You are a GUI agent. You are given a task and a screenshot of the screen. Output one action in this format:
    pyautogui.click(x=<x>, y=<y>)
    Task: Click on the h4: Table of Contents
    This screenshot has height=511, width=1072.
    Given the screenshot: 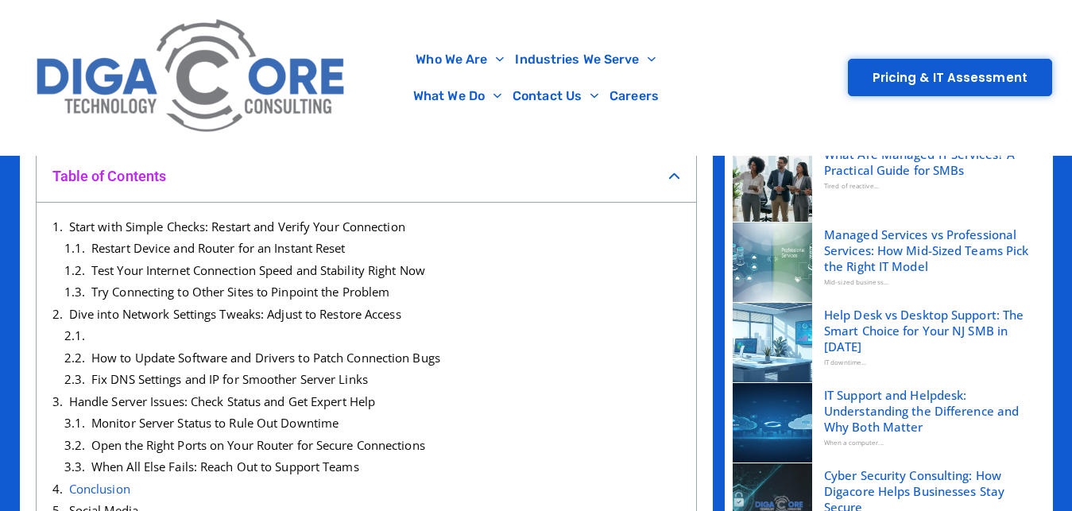 What is the action you would take?
    pyautogui.click(x=360, y=176)
    